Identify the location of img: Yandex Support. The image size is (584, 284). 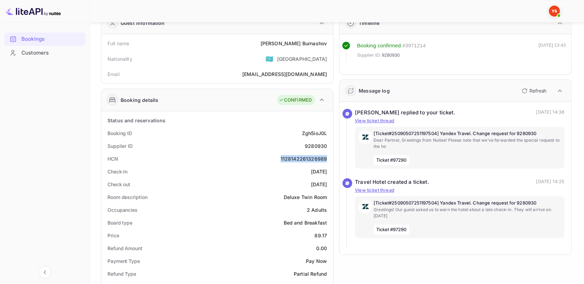
(554, 11).